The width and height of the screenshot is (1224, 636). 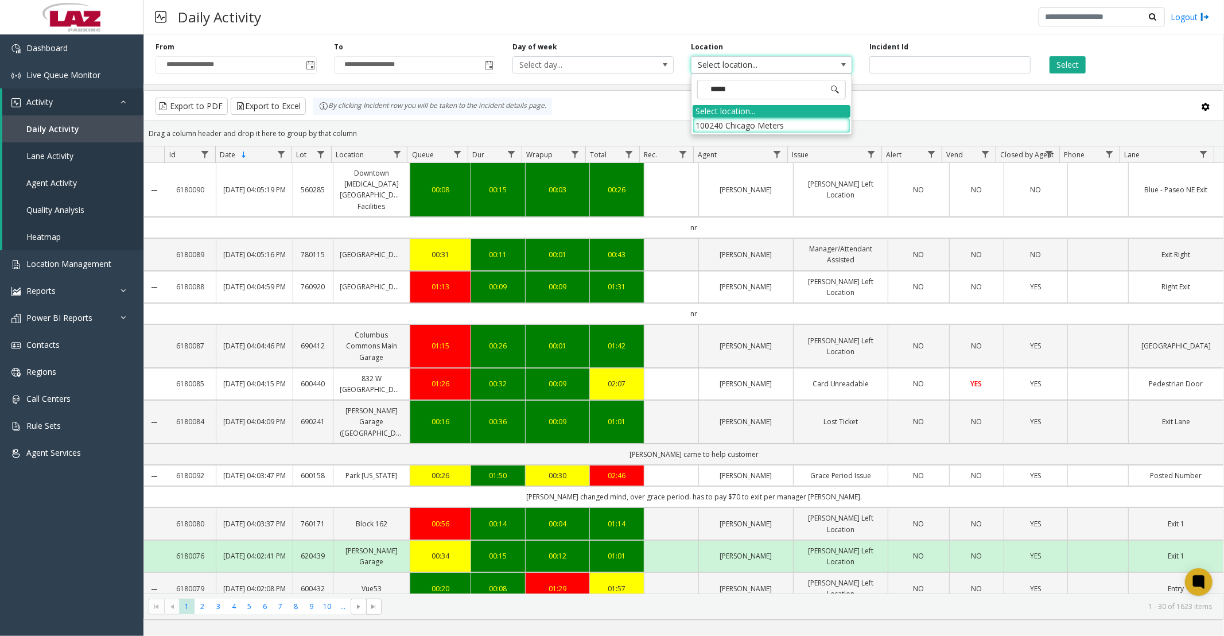 What do you see at coordinates (371, 346) in the screenshot?
I see `a: Columbus Commons Main Garage` at bounding box center [371, 346].